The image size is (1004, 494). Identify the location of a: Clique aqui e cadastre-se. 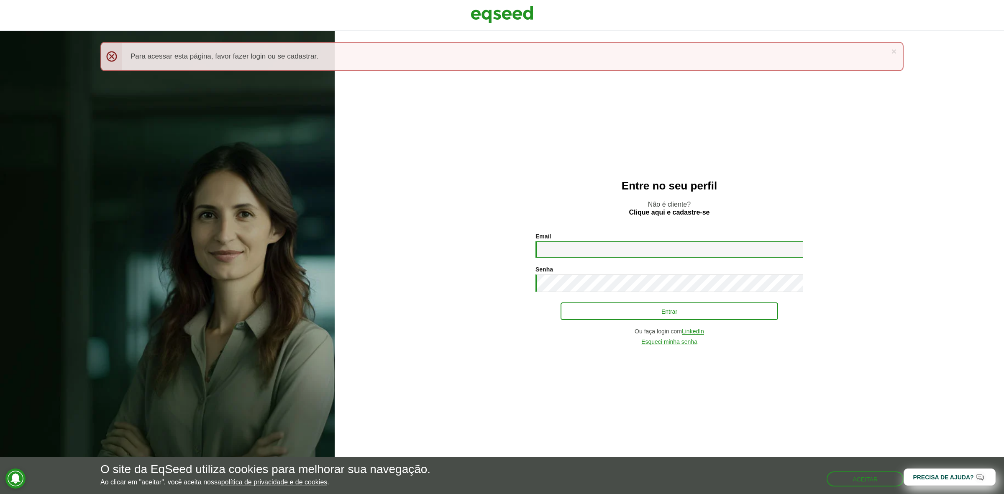
(669, 212).